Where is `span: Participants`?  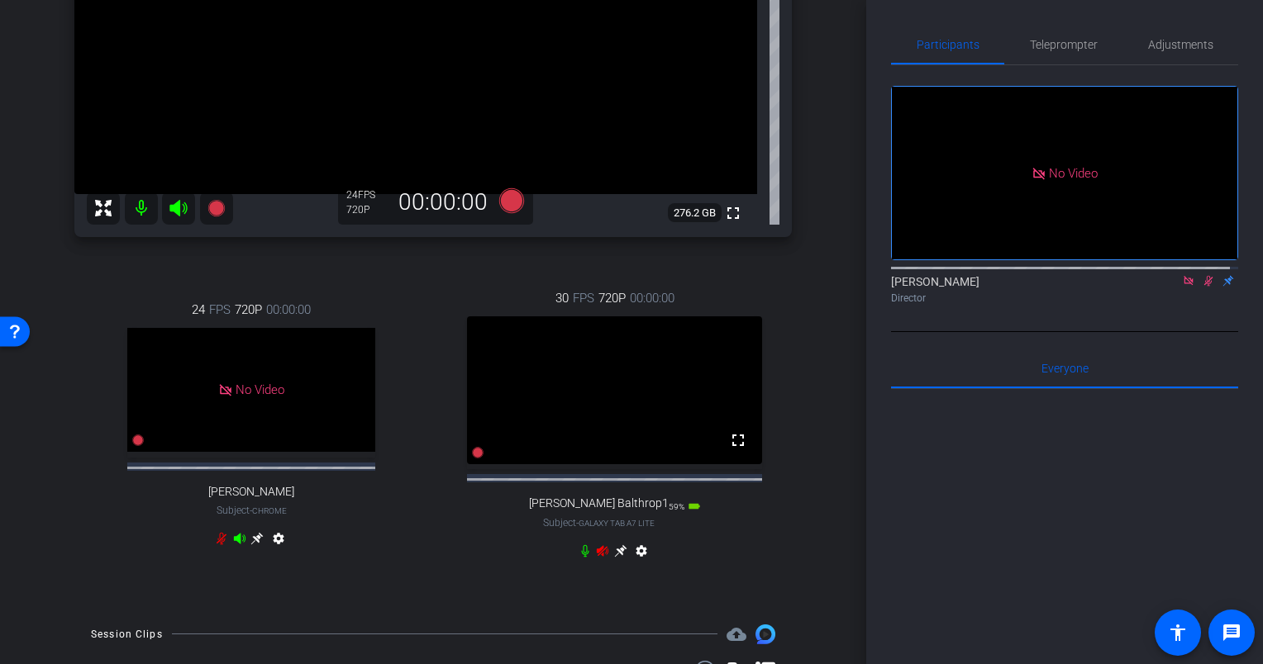
span: Participants is located at coordinates (948, 45).